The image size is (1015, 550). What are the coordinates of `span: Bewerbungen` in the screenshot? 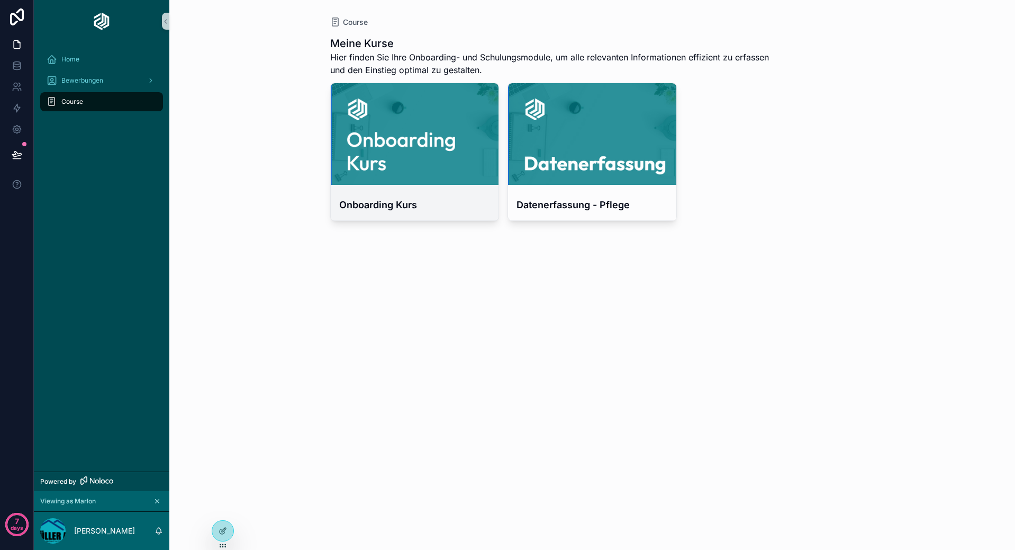 It's located at (82, 80).